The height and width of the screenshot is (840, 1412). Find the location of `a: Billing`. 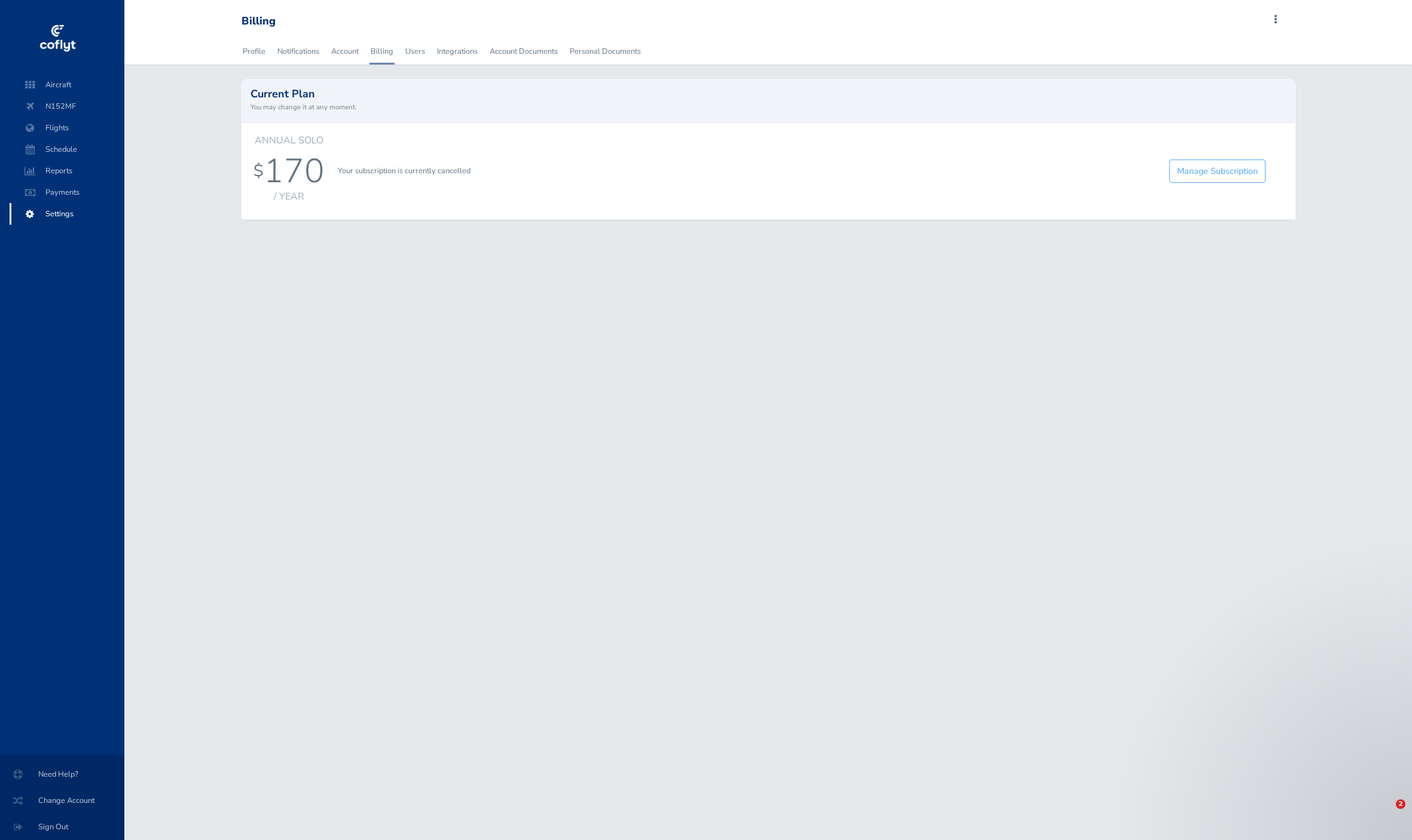

a: Billing is located at coordinates (382, 51).